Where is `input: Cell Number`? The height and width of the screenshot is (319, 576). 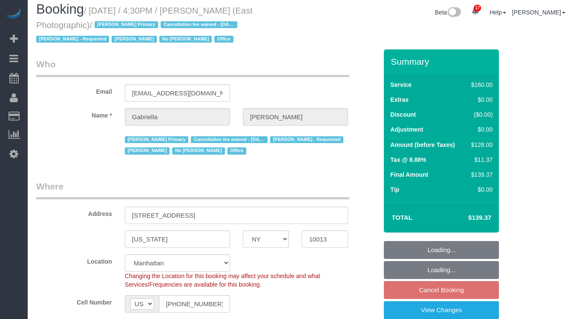 input: Cell Number is located at coordinates (194, 304).